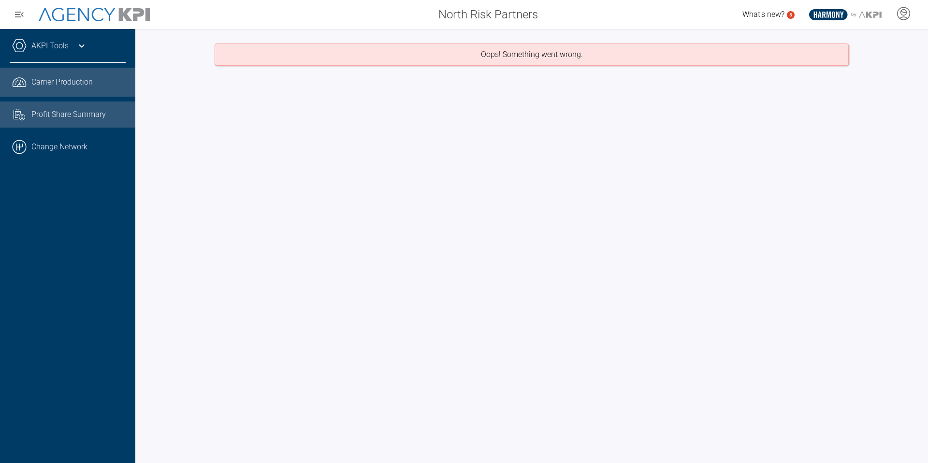  What do you see at coordinates (50, 46) in the screenshot?
I see `a: AKPI Tools` at bounding box center [50, 46].